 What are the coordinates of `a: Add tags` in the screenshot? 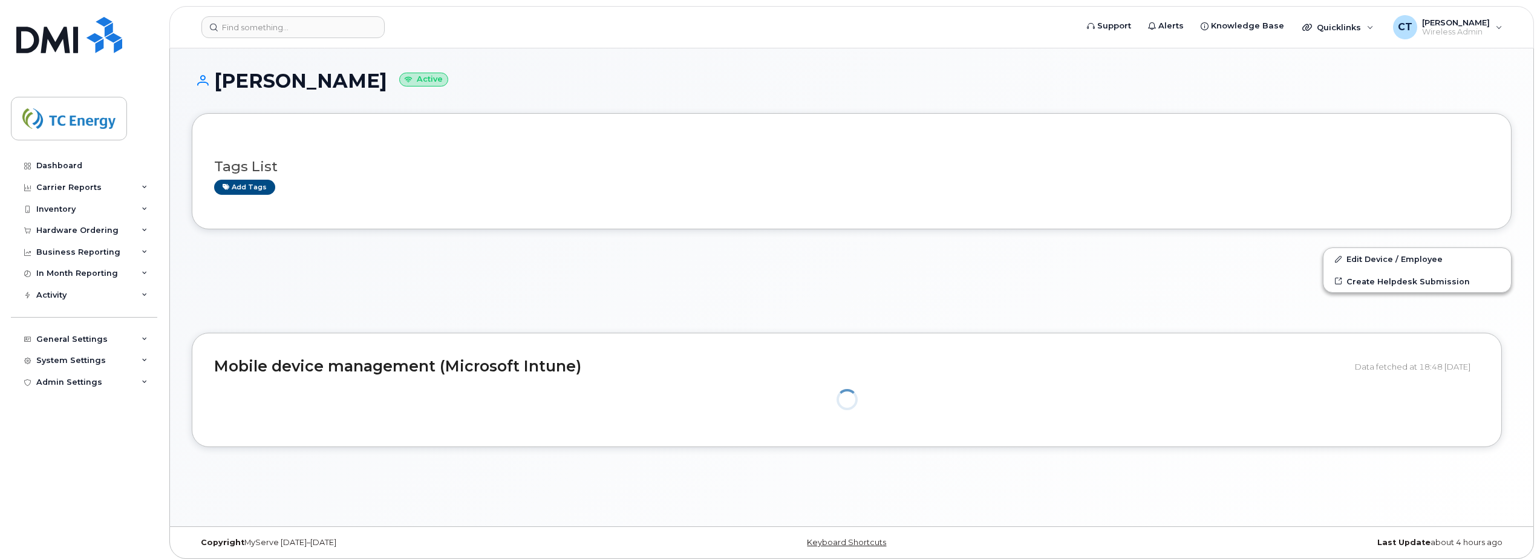 It's located at (244, 187).